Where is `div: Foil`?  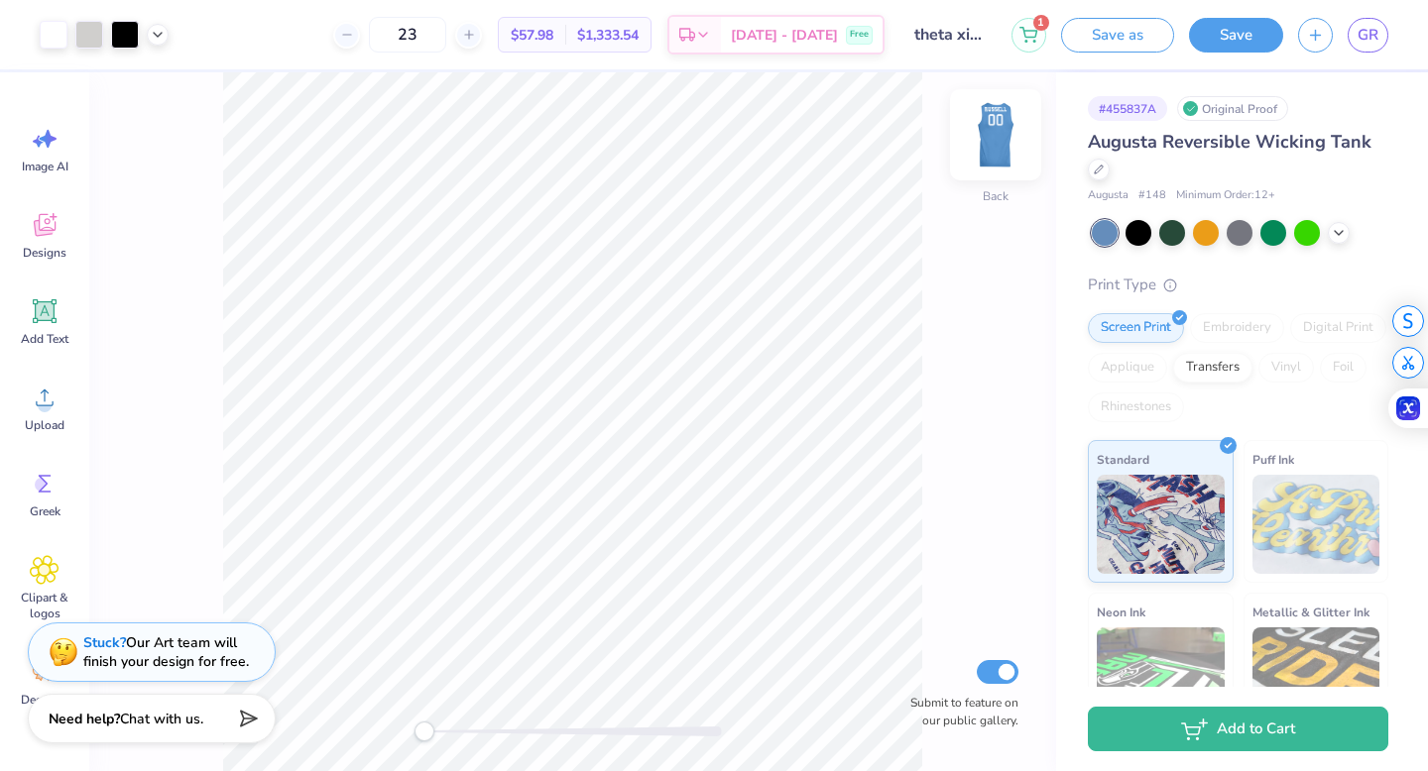
div: Foil is located at coordinates (1342, 368).